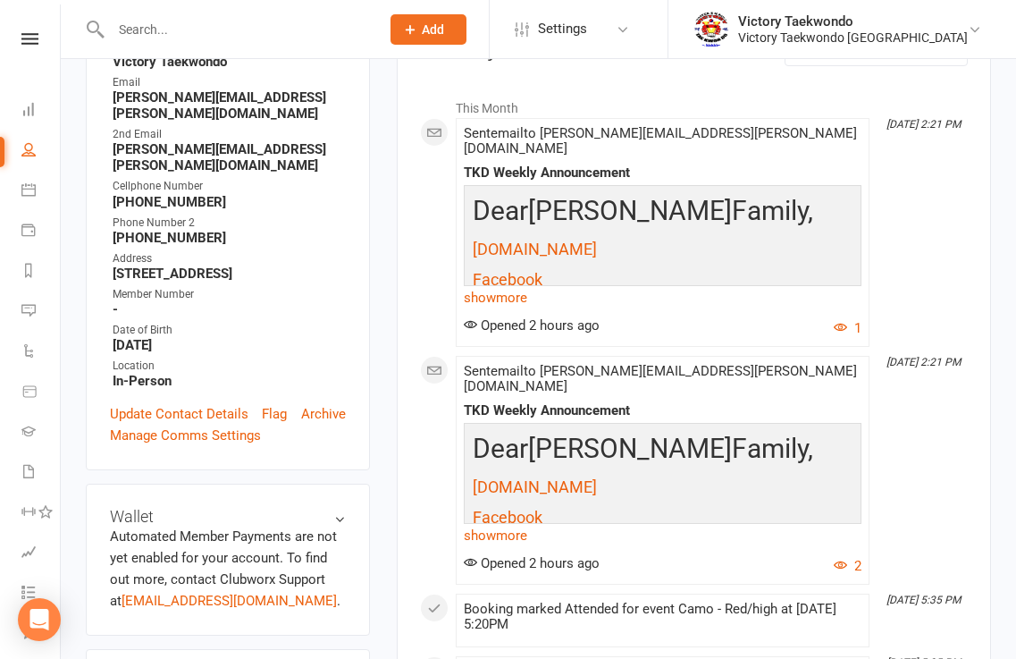  Describe the element at coordinates (229, 294) in the screenshot. I see `div: Member Number` at that location.